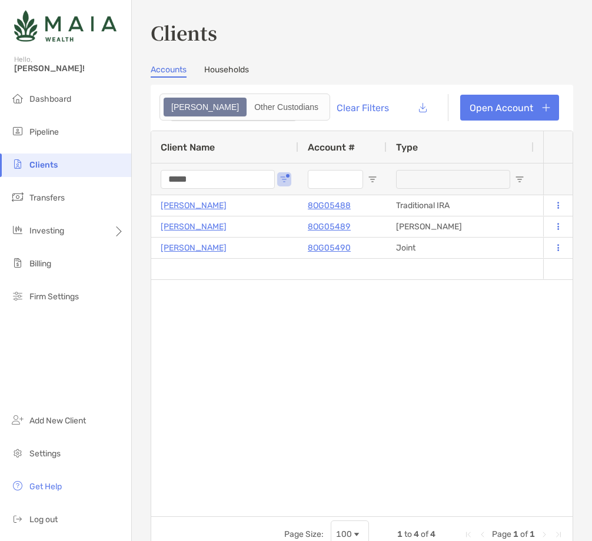 The width and height of the screenshot is (592, 541). I want to click on span: Clients, so click(44, 165).